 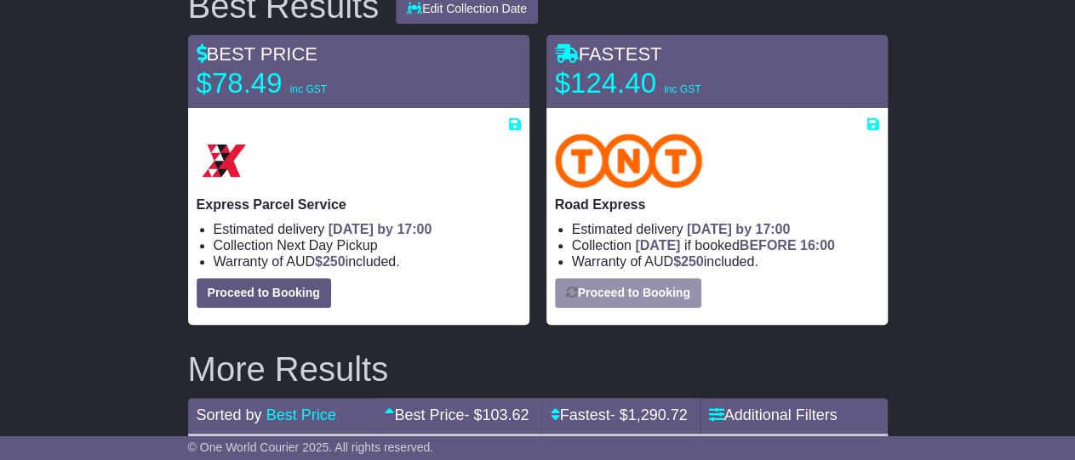 I want to click on p: Road Express, so click(x=717, y=204).